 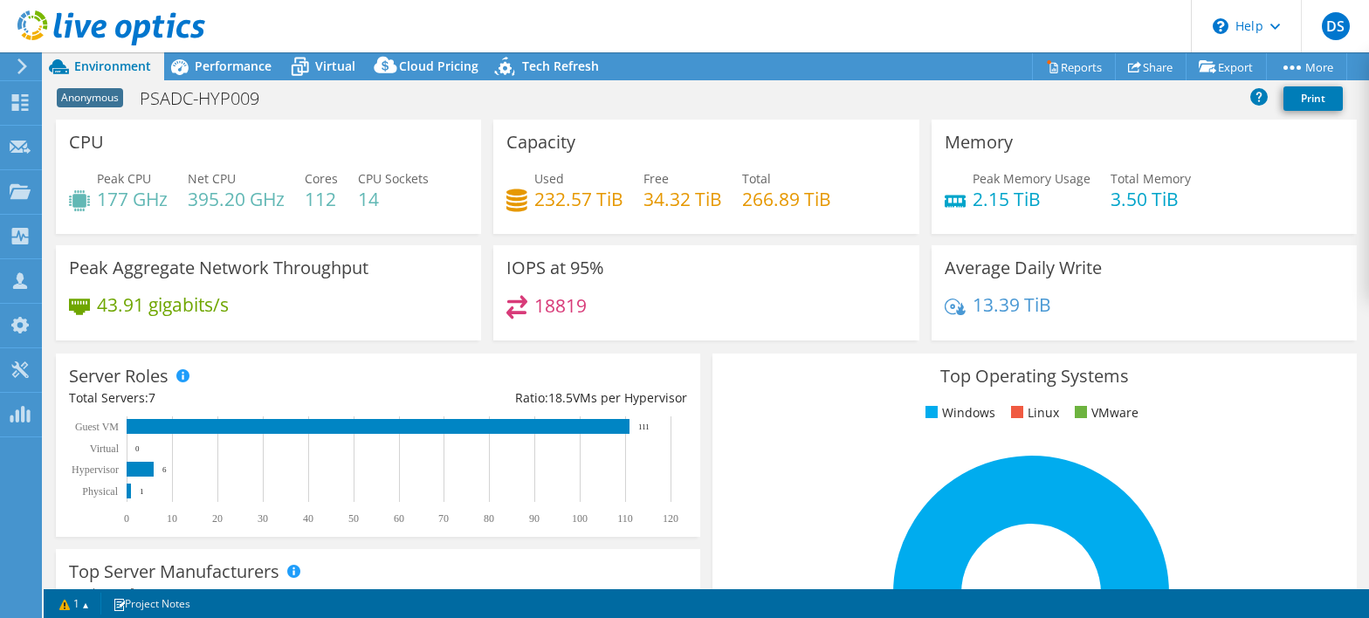 I want to click on span: Virtual, so click(x=335, y=65).